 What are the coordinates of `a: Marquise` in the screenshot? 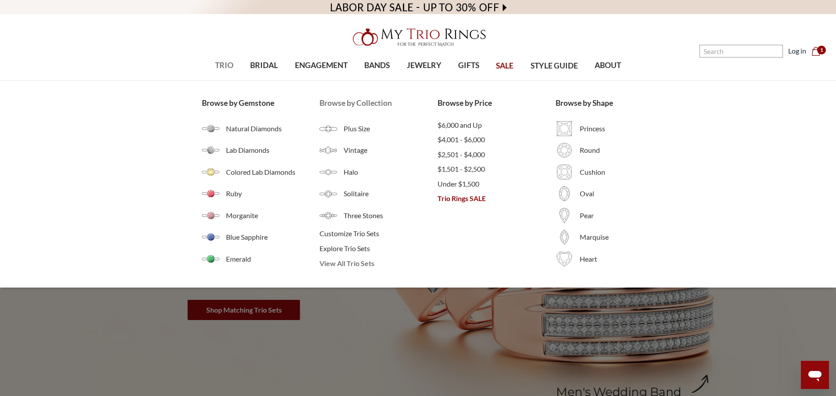 It's located at (595, 237).